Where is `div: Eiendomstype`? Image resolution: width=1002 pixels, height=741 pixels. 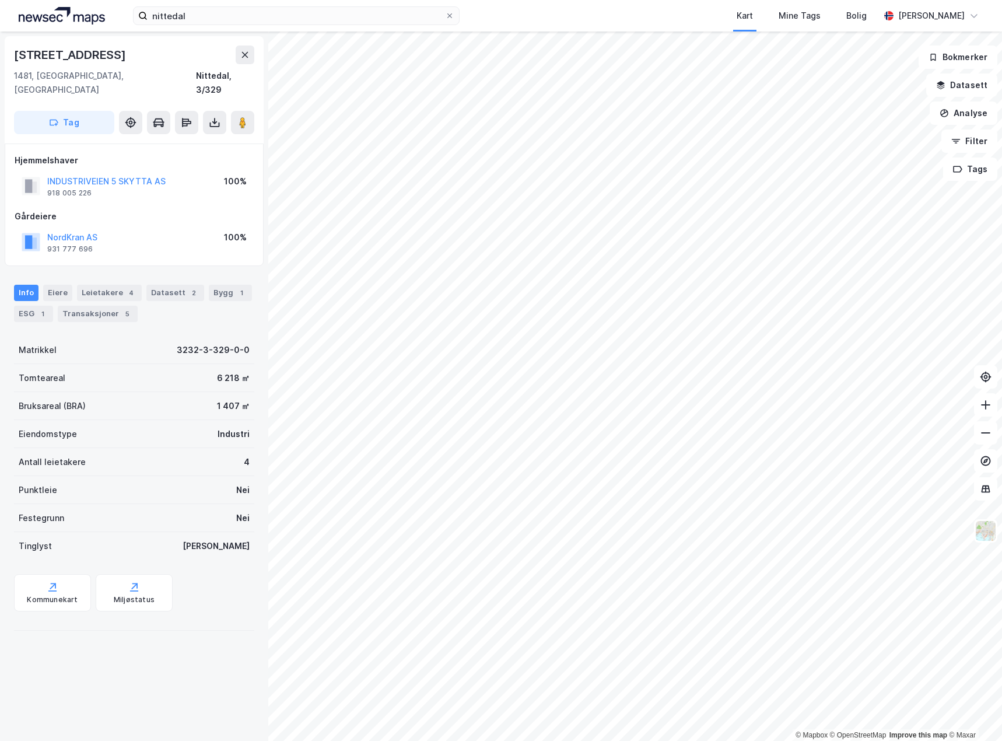 div: Eiendomstype is located at coordinates (48, 434).